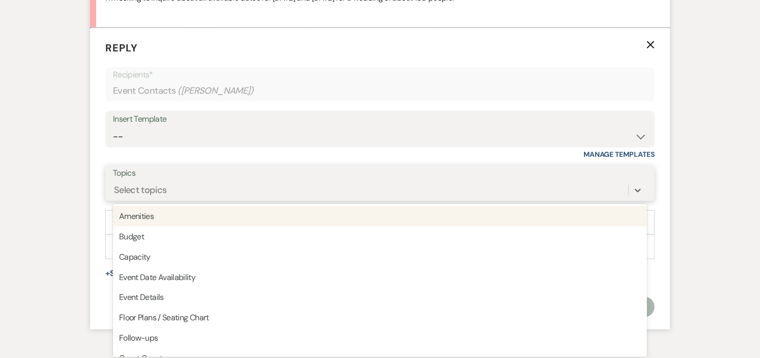 The height and width of the screenshot is (358, 760). What do you see at coordinates (380, 298) in the screenshot?
I see `div: Event Details` at bounding box center [380, 298].